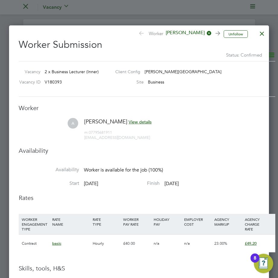  What do you see at coordinates (106, 243) in the screenshot?
I see `div: Hourly` at bounding box center [106, 243].